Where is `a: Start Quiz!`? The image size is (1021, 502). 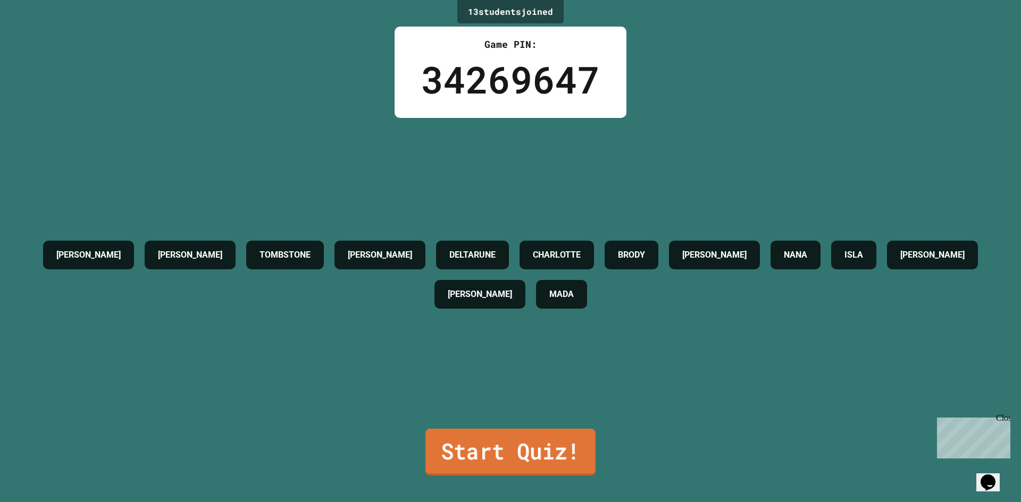 a: Start Quiz! is located at coordinates (510, 452).